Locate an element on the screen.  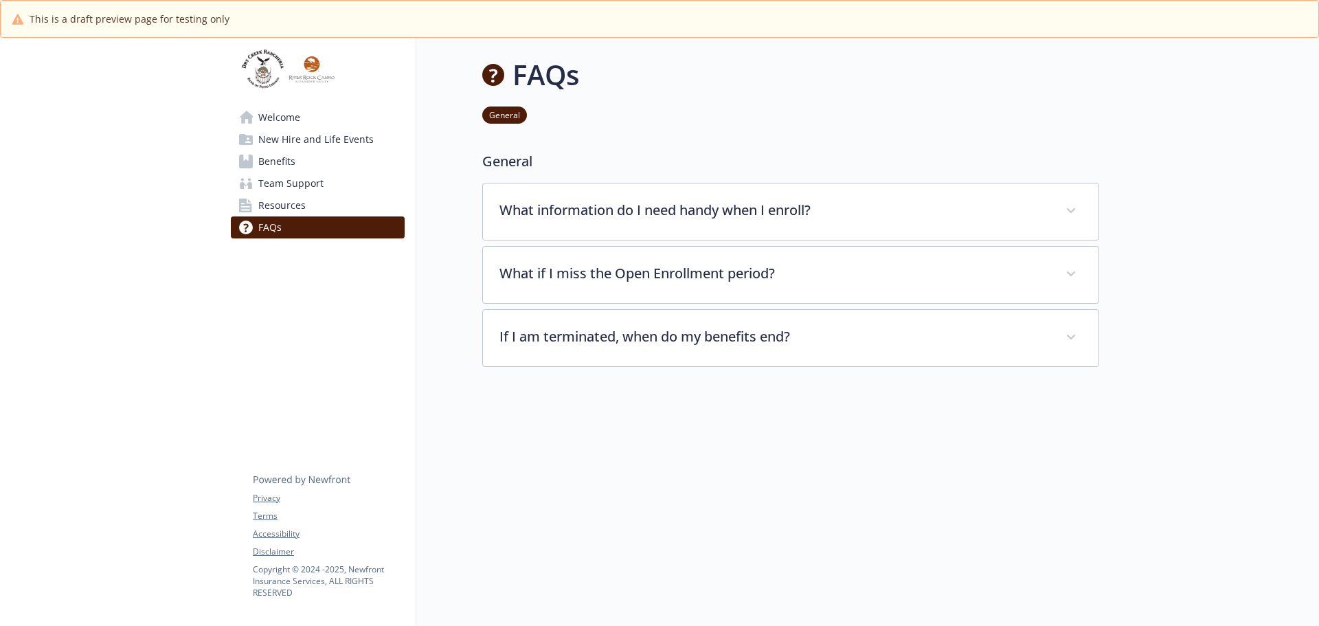
a: Welcome is located at coordinates (317, 117).